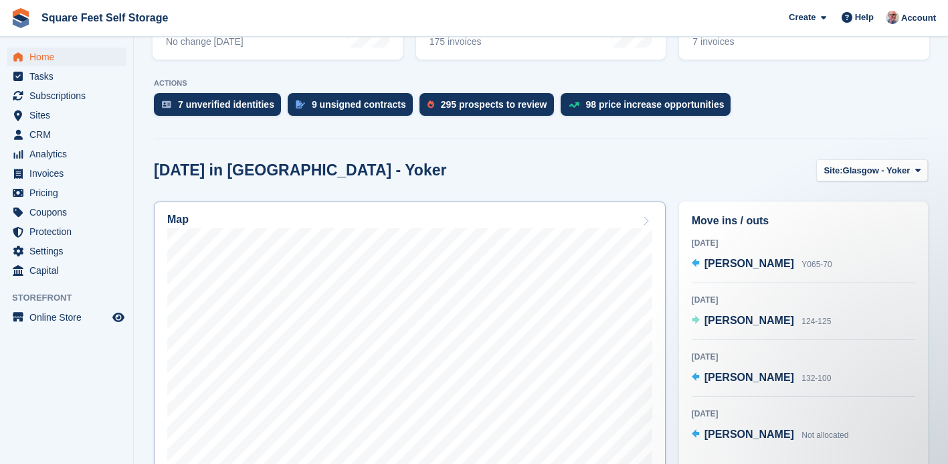  What do you see at coordinates (490, 108) in the screenshot?
I see `a: 295 prospects to review` at bounding box center [490, 108].